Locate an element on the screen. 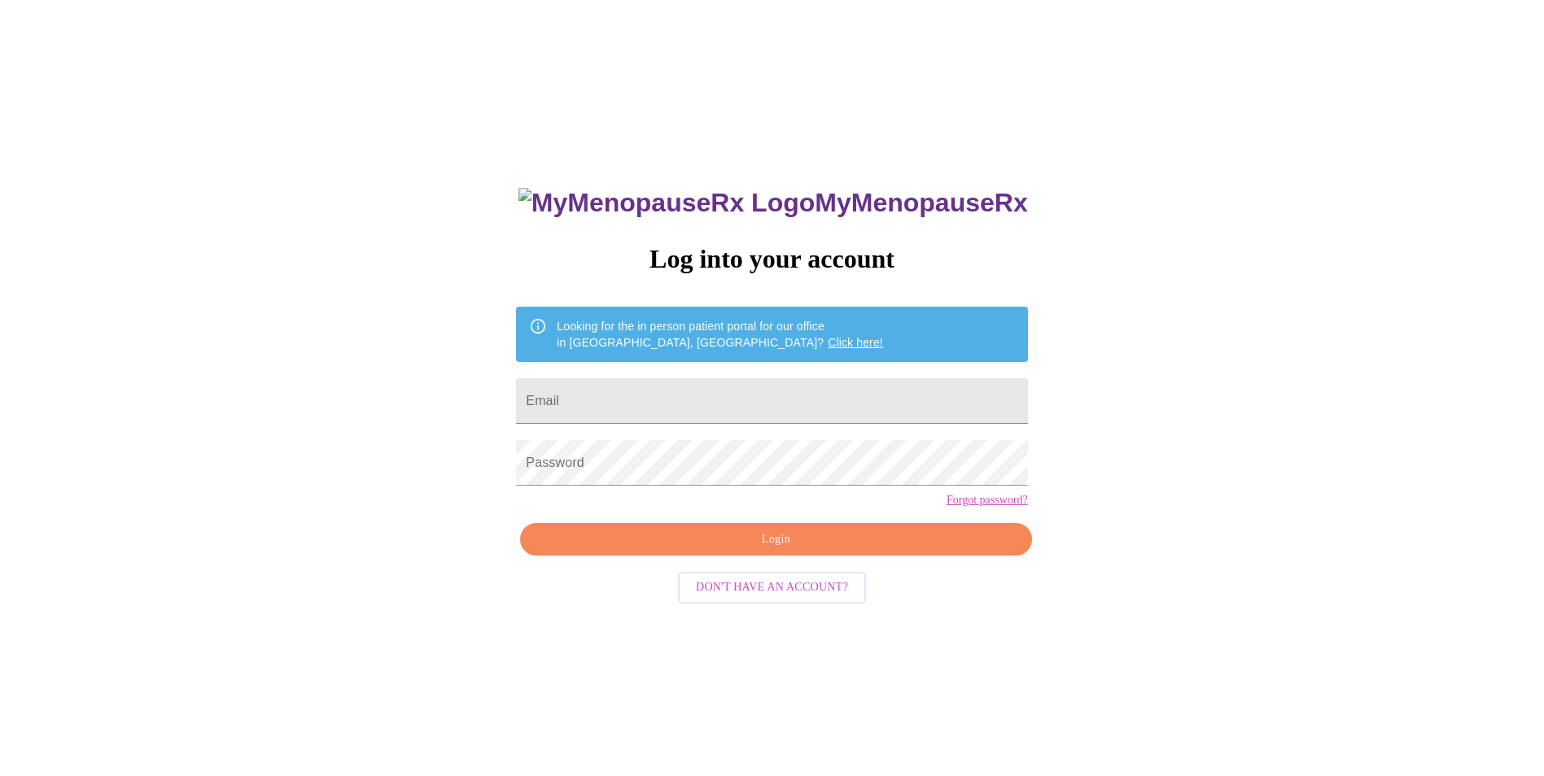 The image size is (1544, 776). a: Click here! is located at coordinates (855, 343).